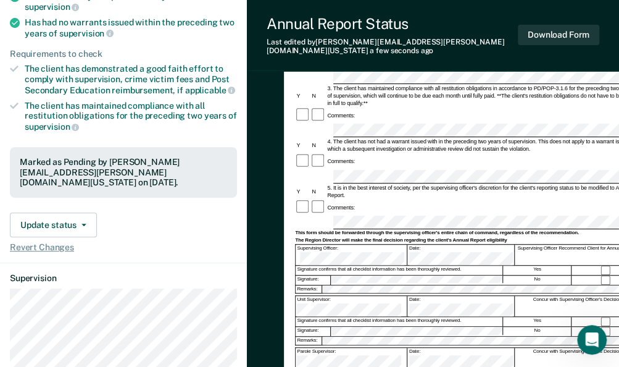 This screenshot has height=367, width=619. What do you see at coordinates (123, 278) in the screenshot?
I see `dt: Supervision` at bounding box center [123, 278].